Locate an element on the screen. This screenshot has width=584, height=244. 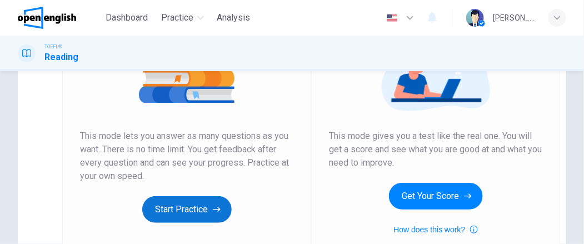
button: Analysis is located at coordinates (234, 18).